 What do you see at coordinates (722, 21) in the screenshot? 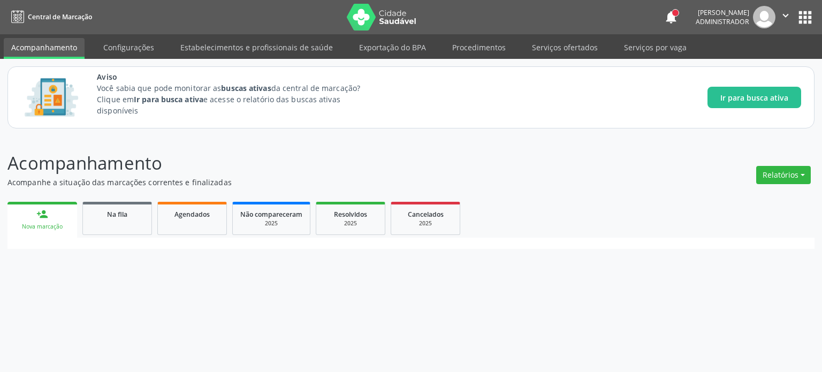
I see `span: Administrador` at bounding box center [722, 21].